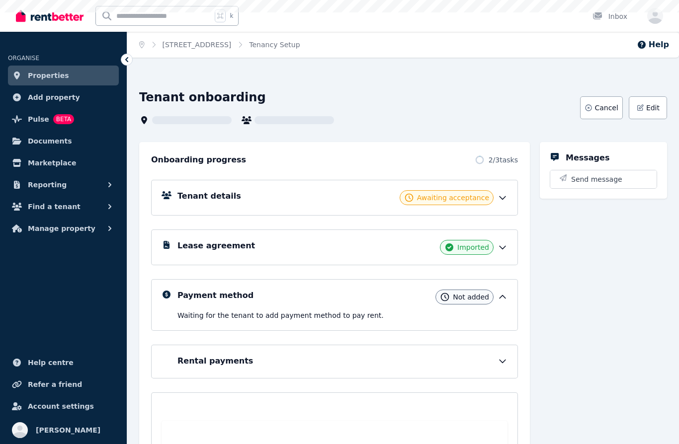 The image size is (679, 444). Describe the element at coordinates (63, 119) in the screenshot. I see `a: PulseBETA` at that location.